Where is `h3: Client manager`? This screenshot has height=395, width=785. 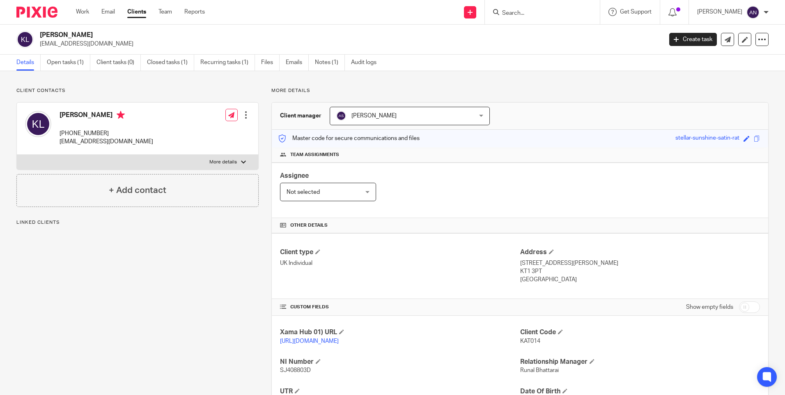
h3: Client manager is located at coordinates (301, 116).